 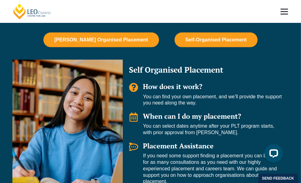 What do you see at coordinates (178, 146) in the screenshot?
I see `span: Placement Assistance` at bounding box center [178, 146].